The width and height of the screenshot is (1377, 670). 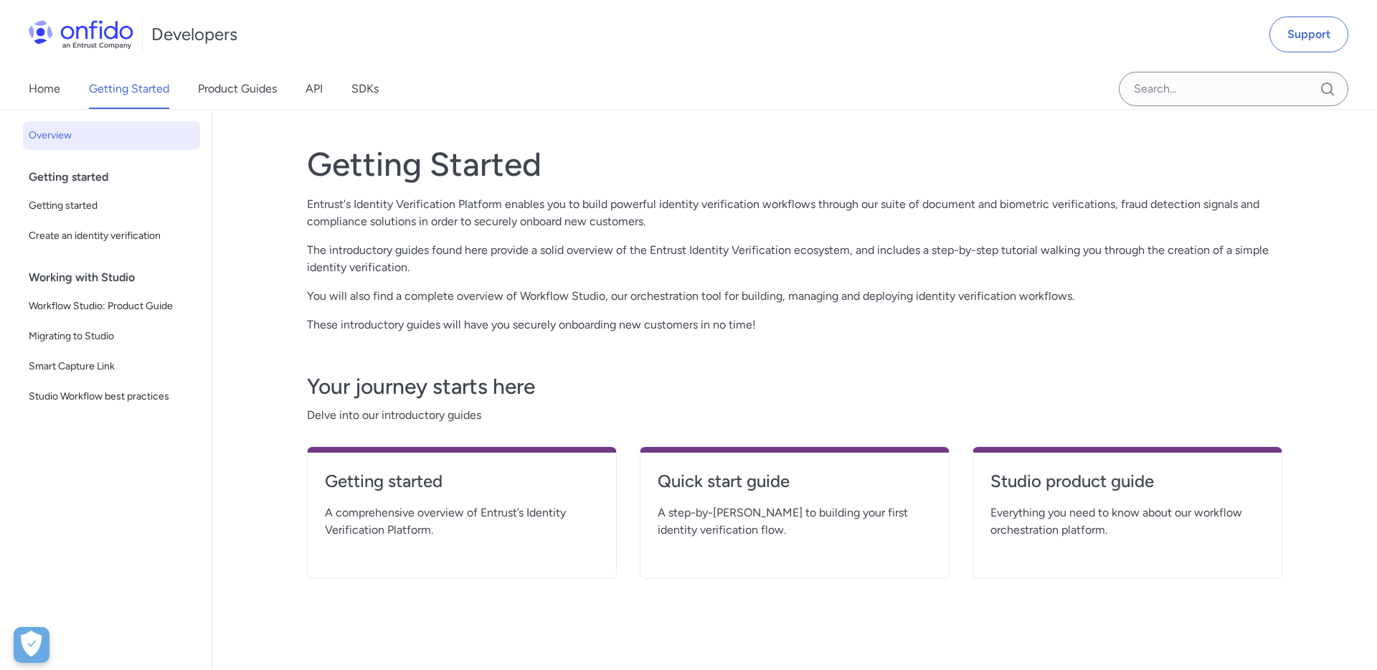 I want to click on span: Everything you need to know about our workflow orchestration platform., so click(x=1128, y=522).